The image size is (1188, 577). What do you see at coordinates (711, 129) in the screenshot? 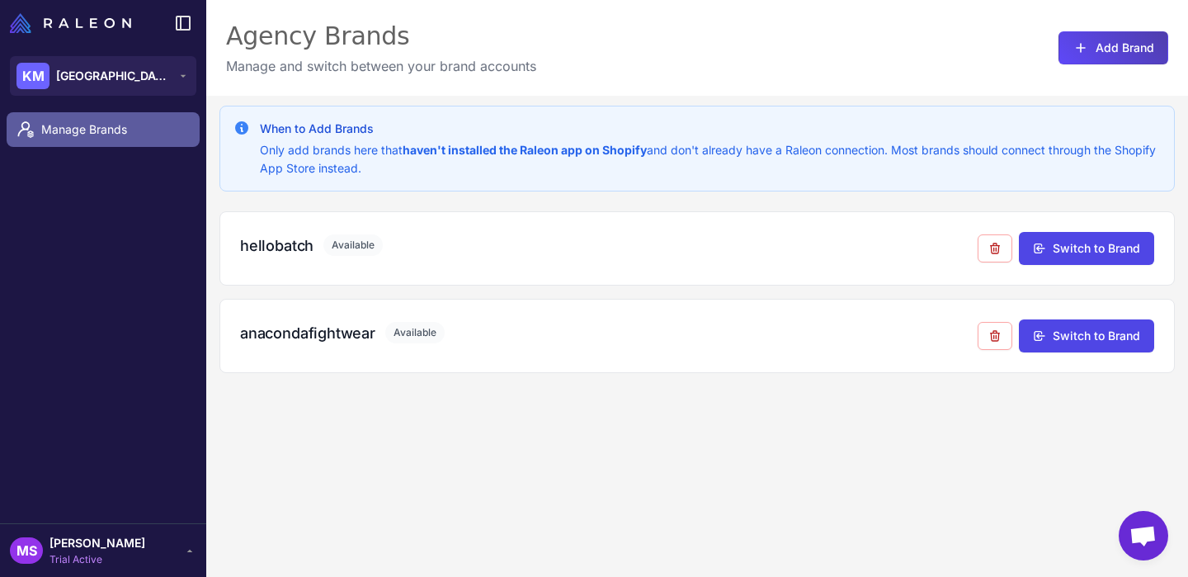
I see `h3: When to Add Brands` at bounding box center [711, 129].